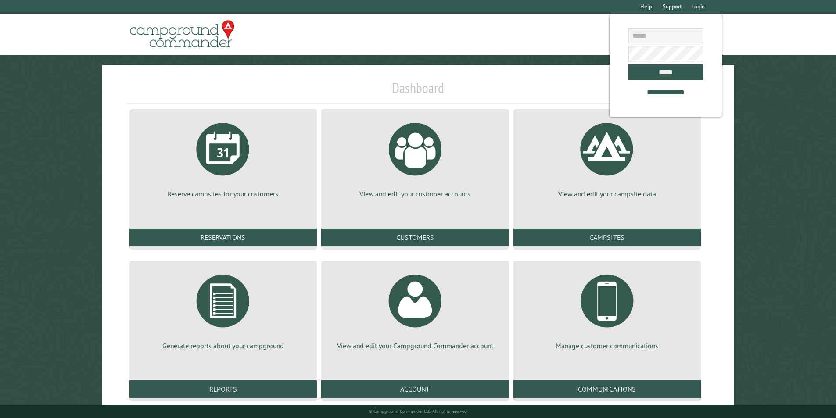  Describe the element at coordinates (223, 237) in the screenshot. I see `a: Reservations` at that location.